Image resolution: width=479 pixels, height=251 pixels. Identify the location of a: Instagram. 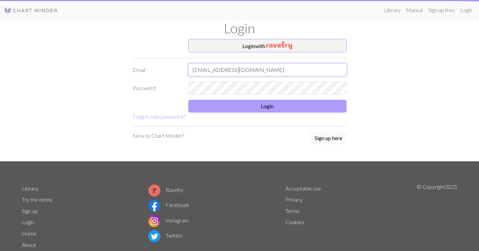
(169, 220).